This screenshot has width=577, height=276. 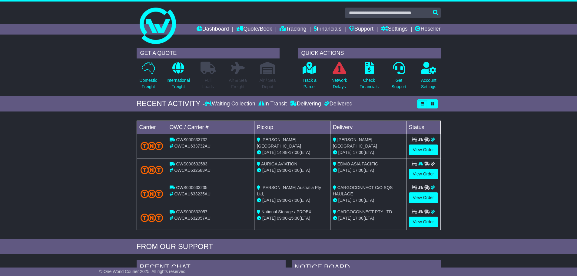 What do you see at coordinates (192, 170) in the screenshot?
I see `span: OWCAU632583AU` at bounding box center [192, 170].